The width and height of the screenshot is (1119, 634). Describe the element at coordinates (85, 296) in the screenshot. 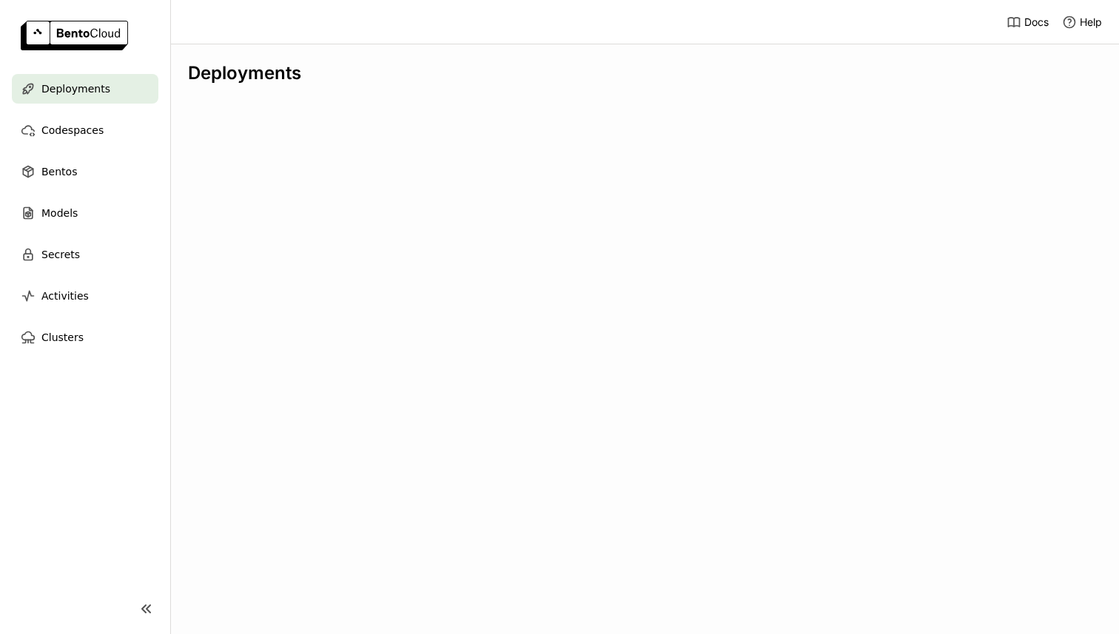

I see `a: Activities` at that location.